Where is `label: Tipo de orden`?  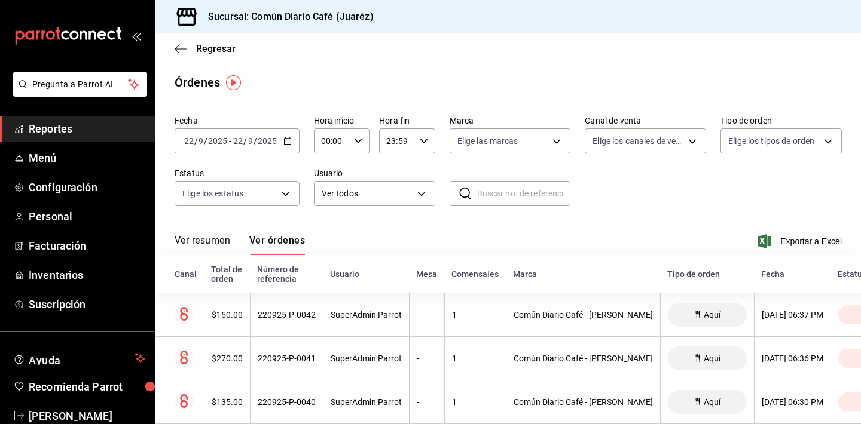 label: Tipo de orden is located at coordinates (781, 121).